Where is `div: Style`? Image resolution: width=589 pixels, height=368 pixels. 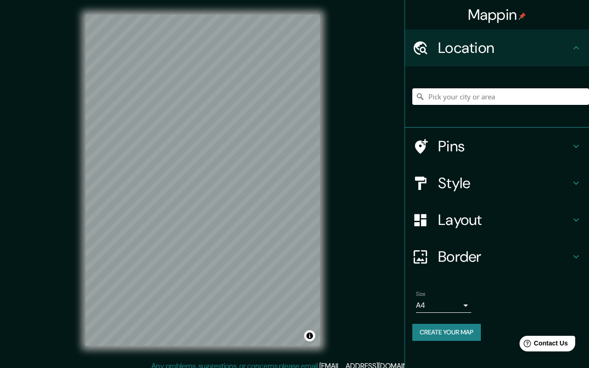 div: Style is located at coordinates (497, 183).